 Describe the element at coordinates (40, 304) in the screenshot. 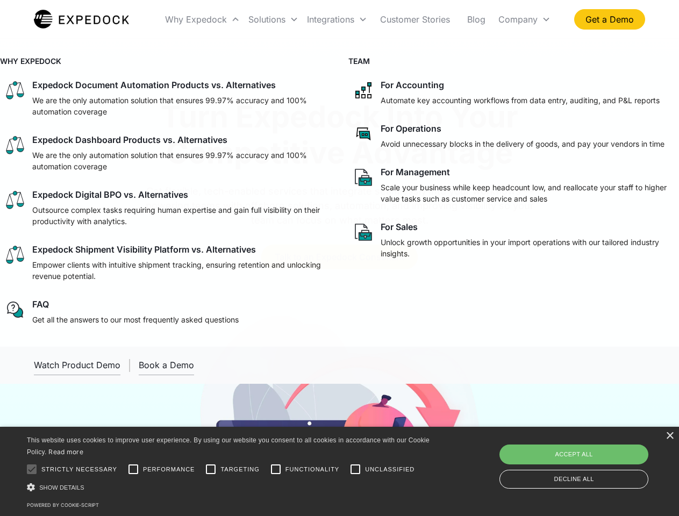

I see `div: FAQ` at that location.